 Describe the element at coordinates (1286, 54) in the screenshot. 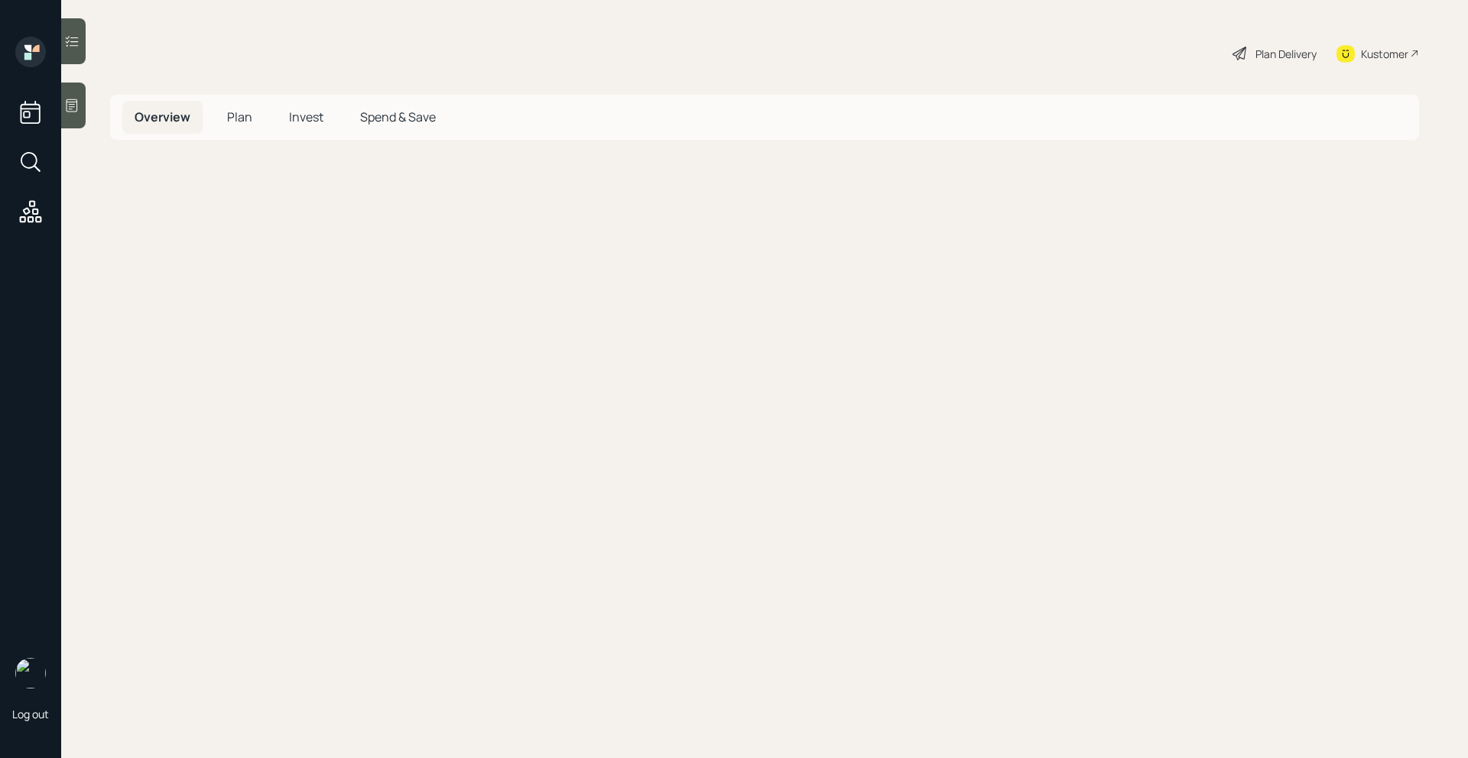

I see `div: Plan Delivery` at that location.